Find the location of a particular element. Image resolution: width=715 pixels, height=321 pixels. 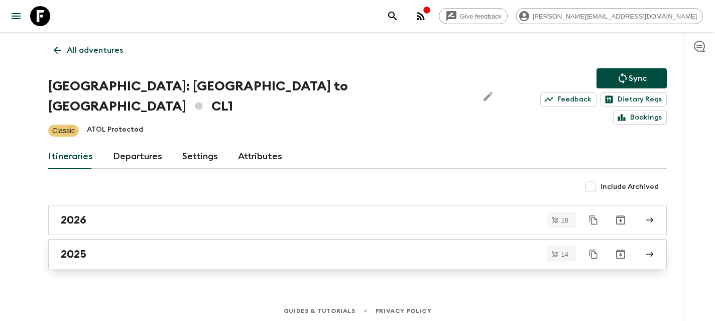

a: 2026 is located at coordinates (357, 220).